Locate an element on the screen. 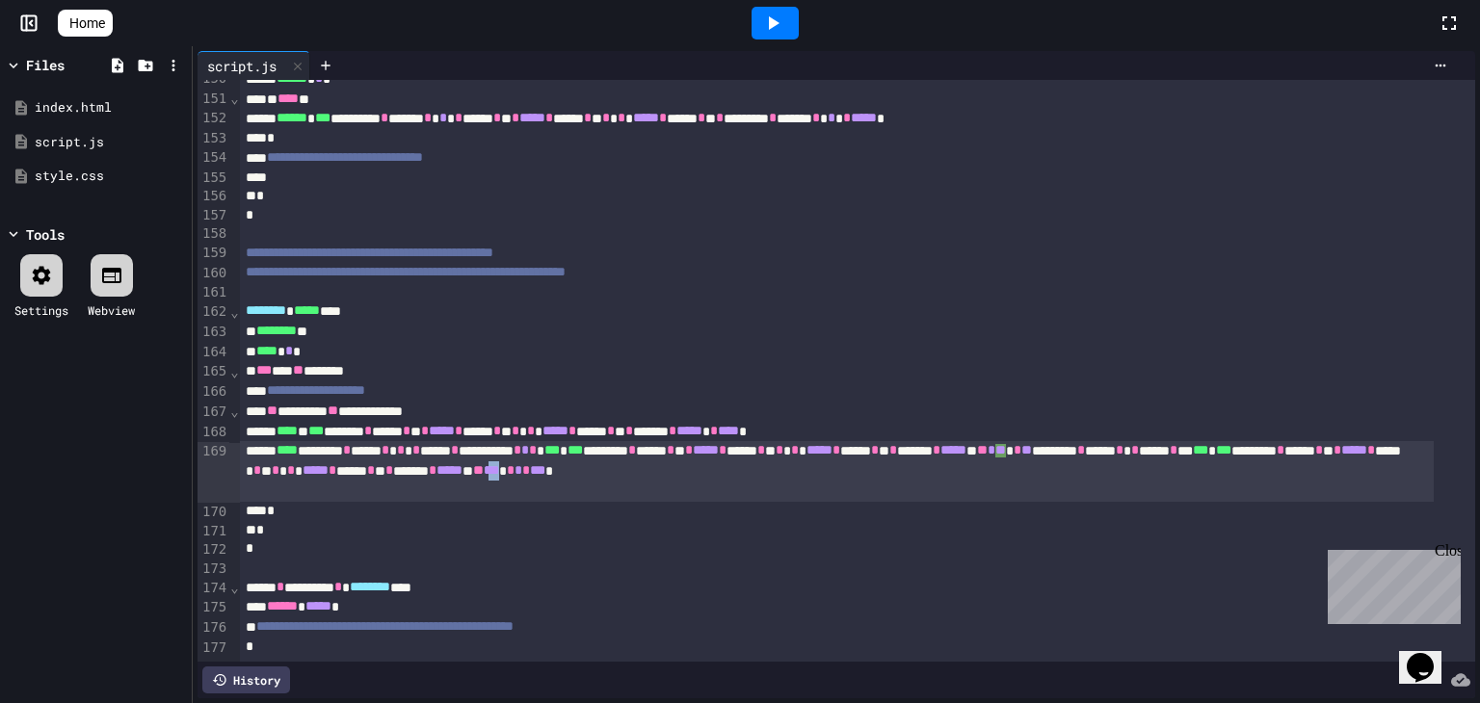  div: 166 is located at coordinates (213, 392).